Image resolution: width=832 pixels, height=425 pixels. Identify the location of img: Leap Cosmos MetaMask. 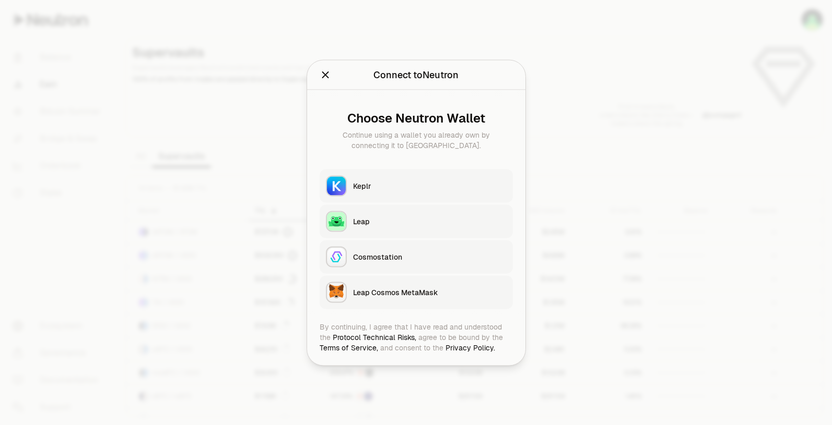
(336, 292).